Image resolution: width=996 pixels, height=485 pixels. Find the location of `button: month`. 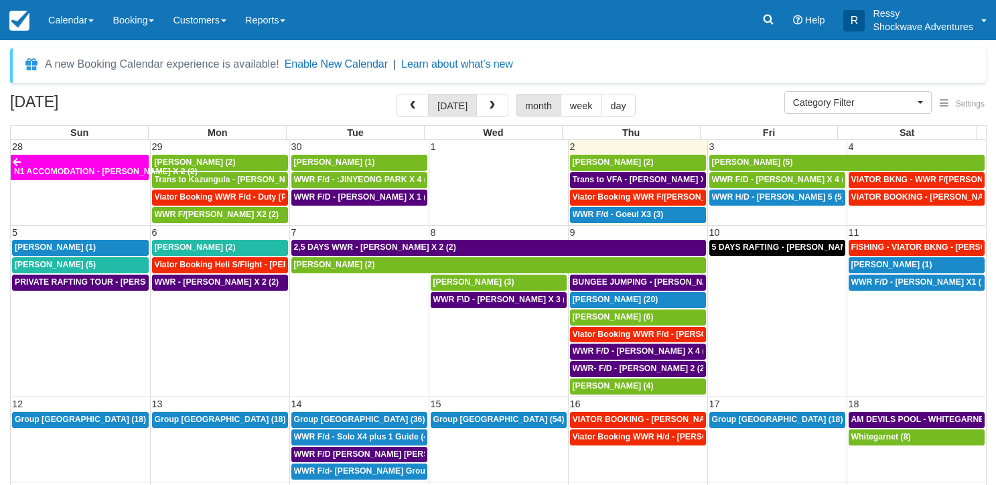

button: month is located at coordinates (538, 105).